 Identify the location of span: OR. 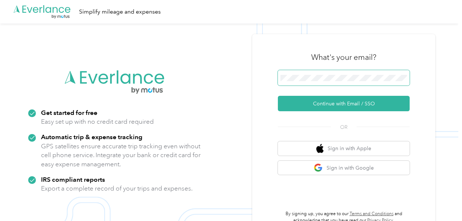
(344, 127).